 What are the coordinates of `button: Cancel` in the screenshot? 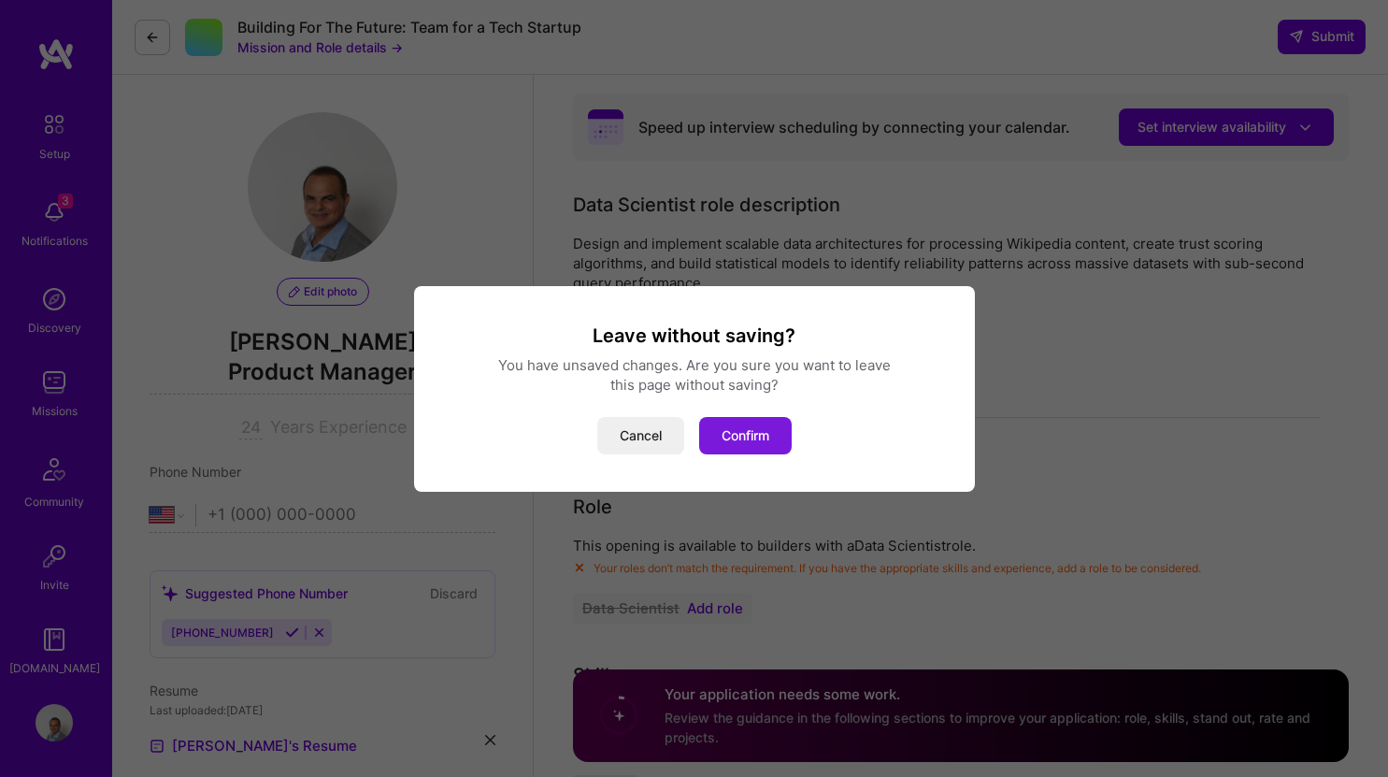 It's located at (640, 436).